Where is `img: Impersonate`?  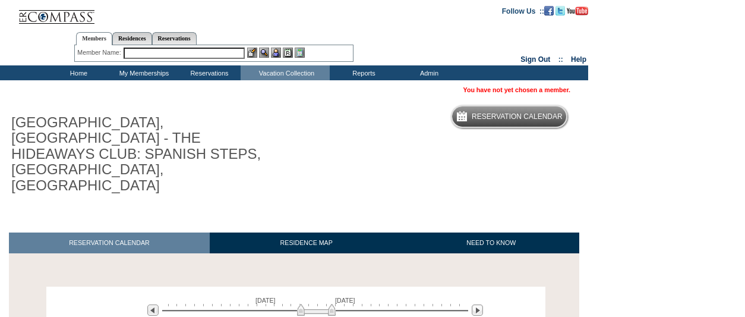
img: Impersonate is located at coordinates (276, 52).